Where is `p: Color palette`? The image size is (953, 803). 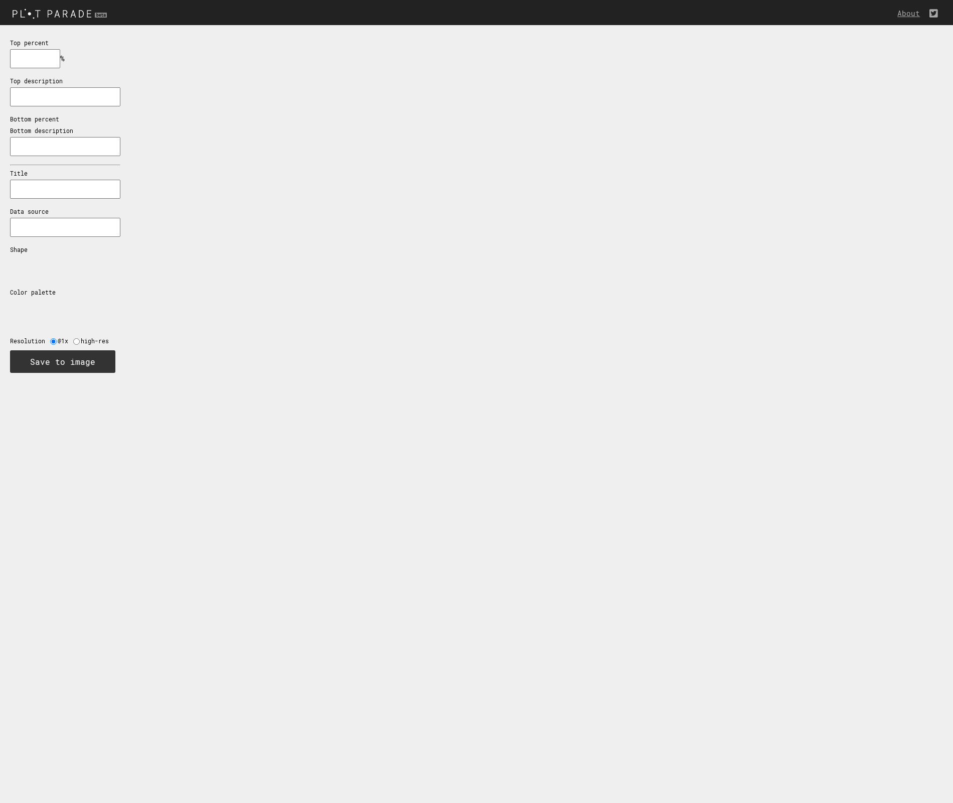
p: Color palette is located at coordinates (65, 292).